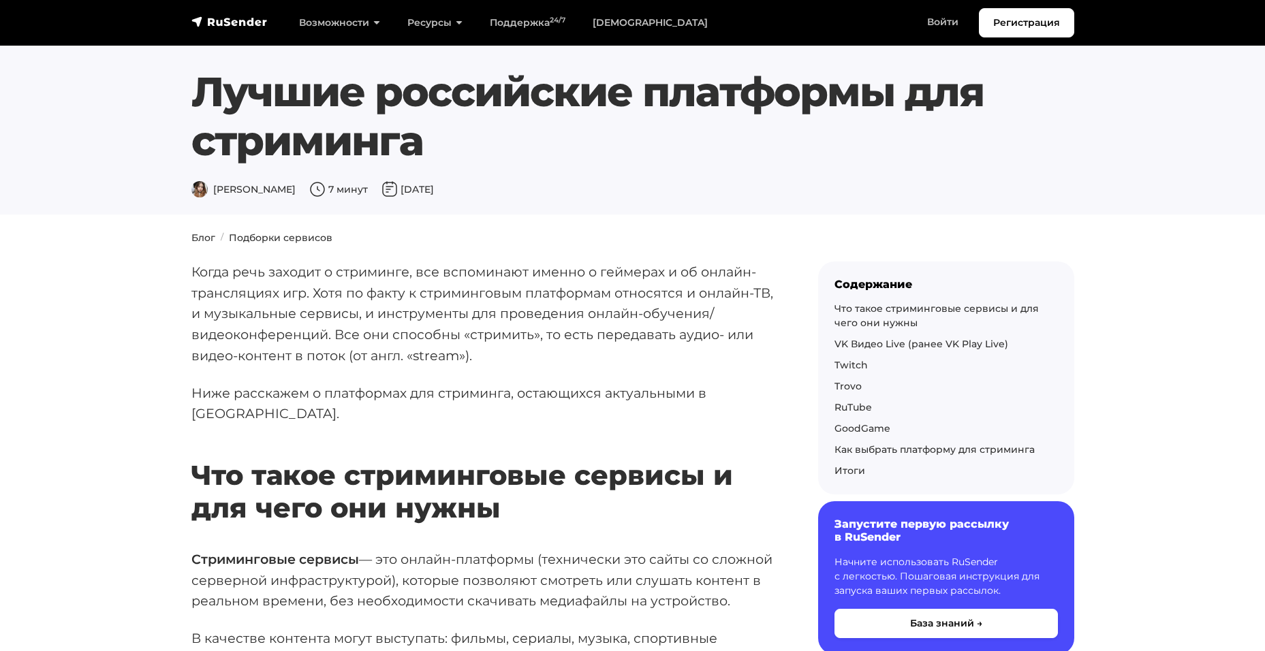  What do you see at coordinates (849, 471) in the screenshot?
I see `a: Итоги` at bounding box center [849, 471].